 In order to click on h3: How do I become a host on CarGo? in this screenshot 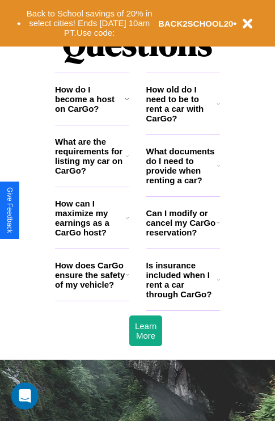, I will do `click(90, 99)`.